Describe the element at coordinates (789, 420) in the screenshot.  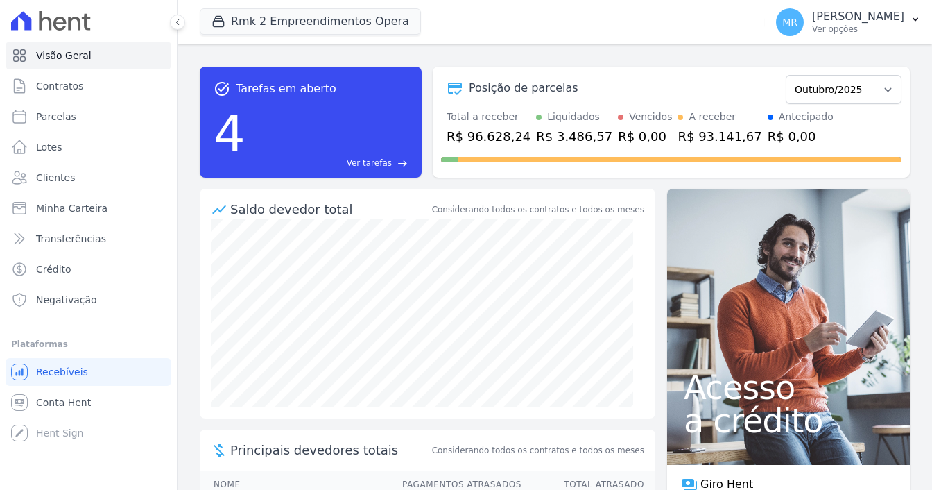
I see `span: a crédito` at that location.